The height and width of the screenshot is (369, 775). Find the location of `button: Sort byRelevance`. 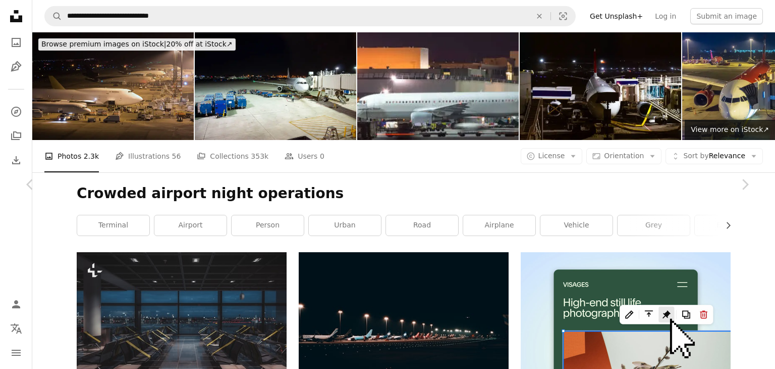

button: Sort byRelevance is located at coordinates (714, 156).